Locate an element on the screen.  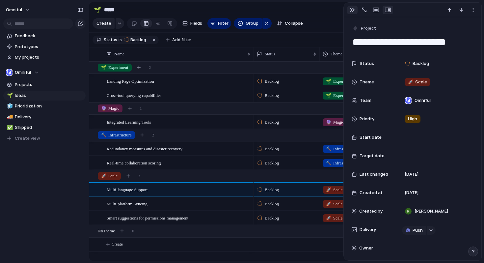
a: Projects is located at coordinates (44, 85).